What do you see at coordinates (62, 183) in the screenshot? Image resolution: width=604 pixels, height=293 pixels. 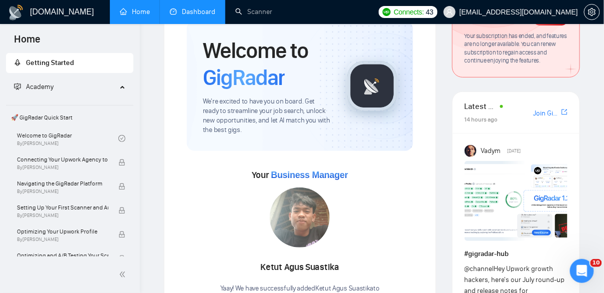 I see `span: Navigating the GigRadar Platform` at bounding box center [62, 183].